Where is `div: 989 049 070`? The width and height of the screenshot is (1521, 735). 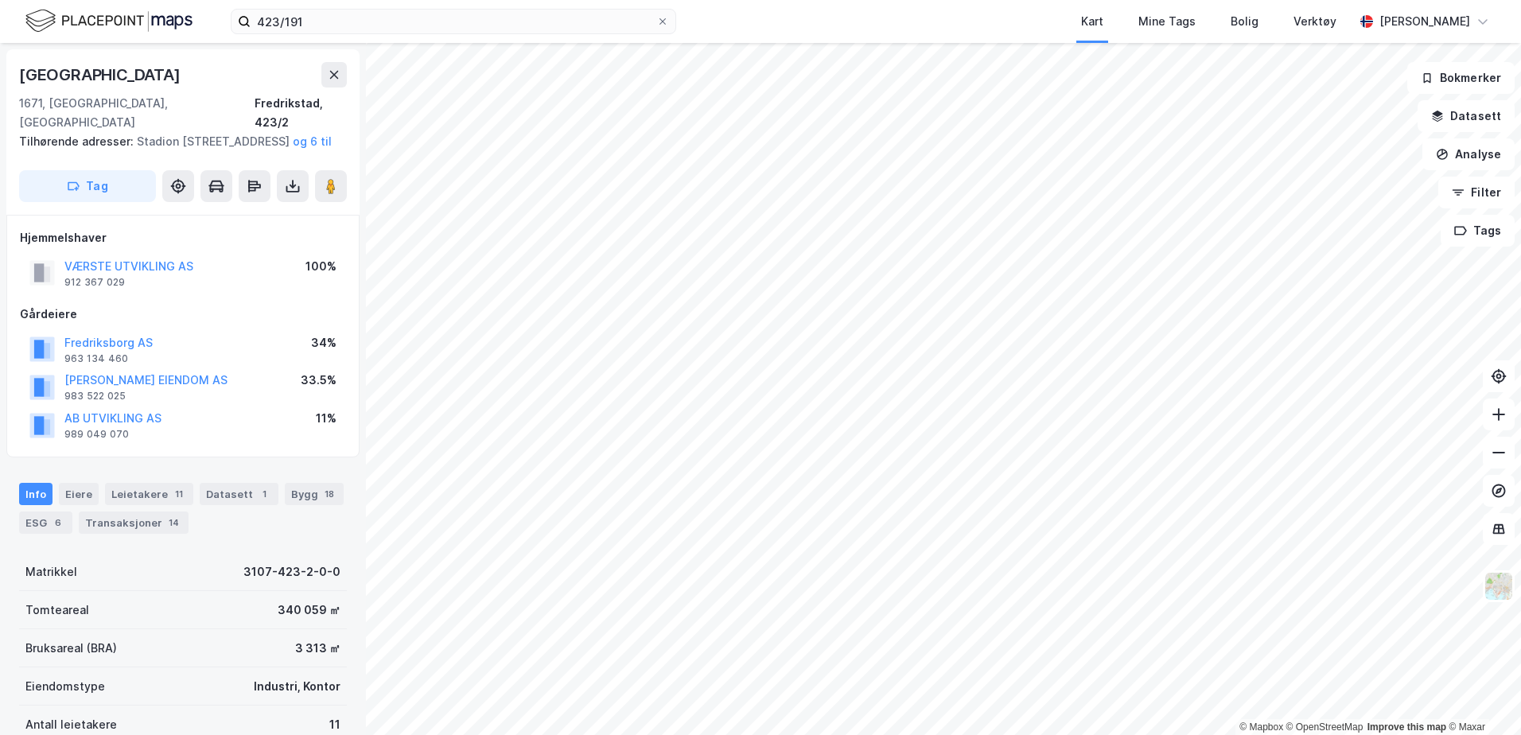
div: 989 049 070 is located at coordinates (96, 434).